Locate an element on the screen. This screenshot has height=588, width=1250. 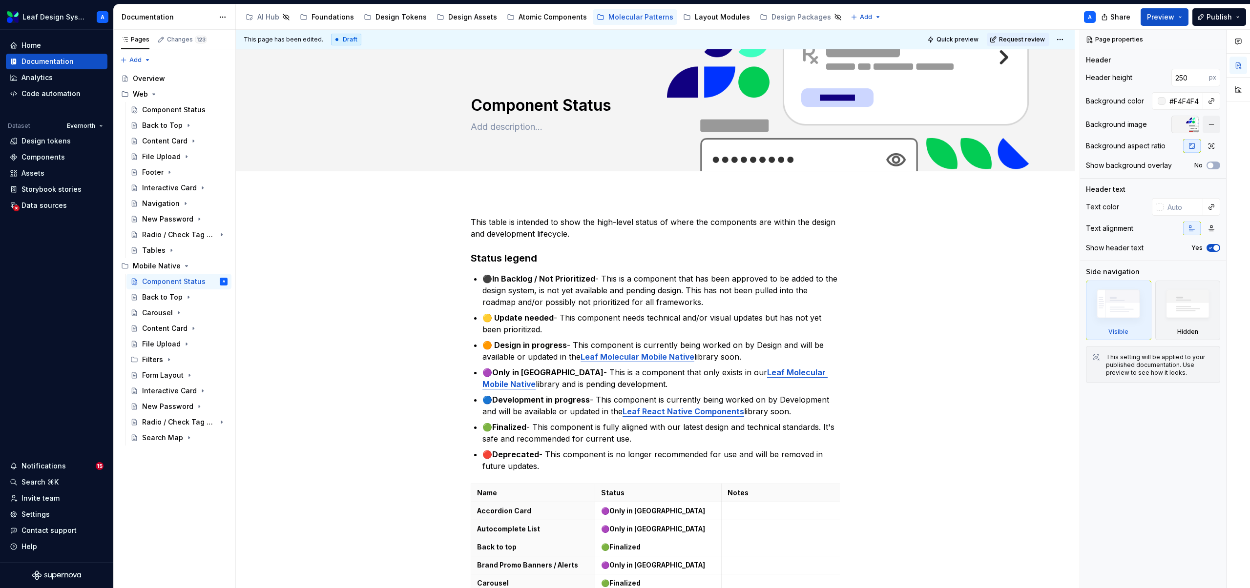
button: Evernorth is located at coordinates (85, 126).